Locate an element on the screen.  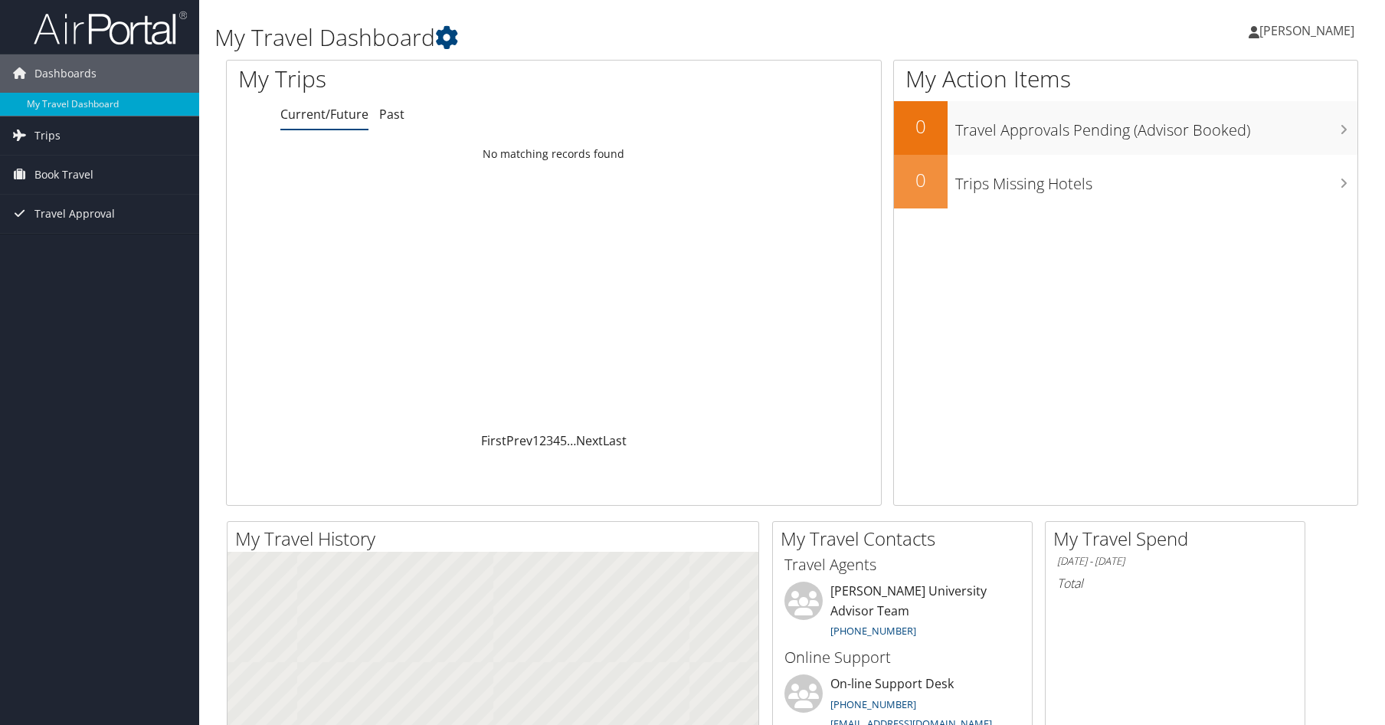
h1: My Trips is located at coordinates (418, 79).